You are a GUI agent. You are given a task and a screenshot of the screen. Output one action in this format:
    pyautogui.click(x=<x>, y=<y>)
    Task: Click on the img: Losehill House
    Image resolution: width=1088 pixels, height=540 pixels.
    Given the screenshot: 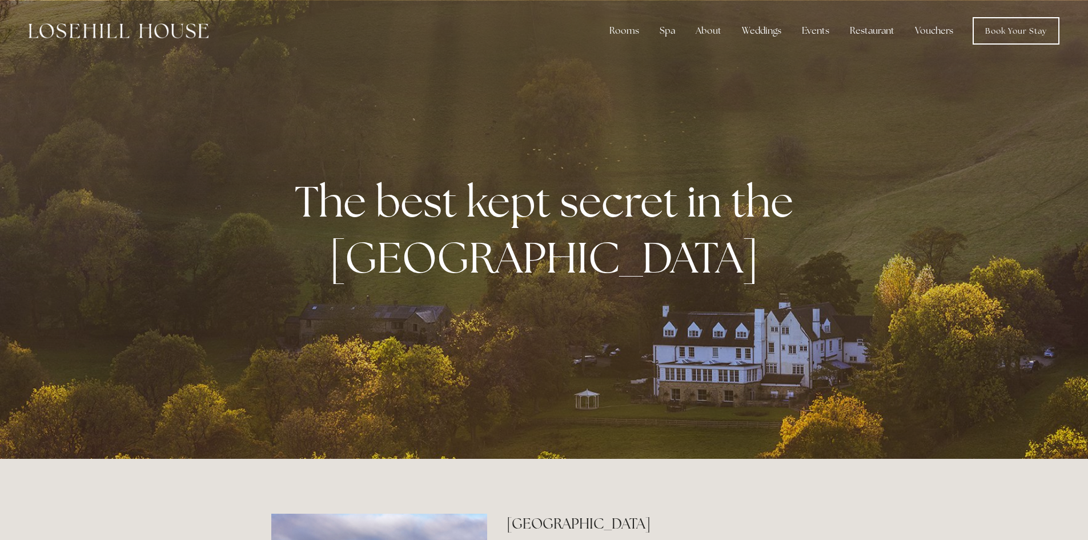 What is the action you would take?
    pyautogui.click(x=118, y=31)
    